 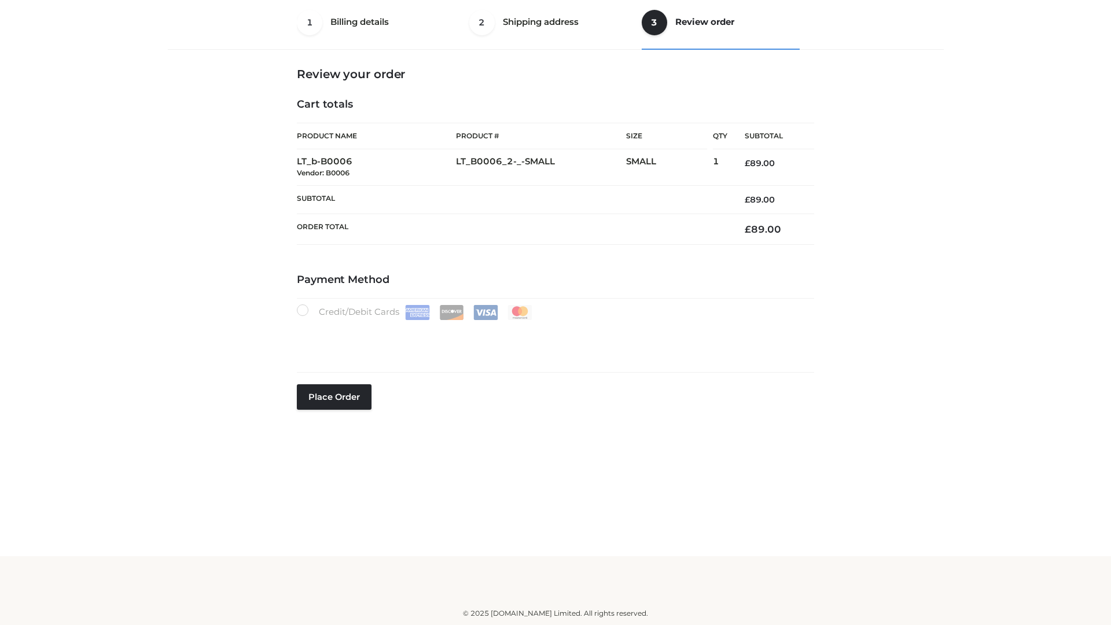 What do you see at coordinates (376, 167) in the screenshot?
I see `td: LT_b-B0006` at bounding box center [376, 167].